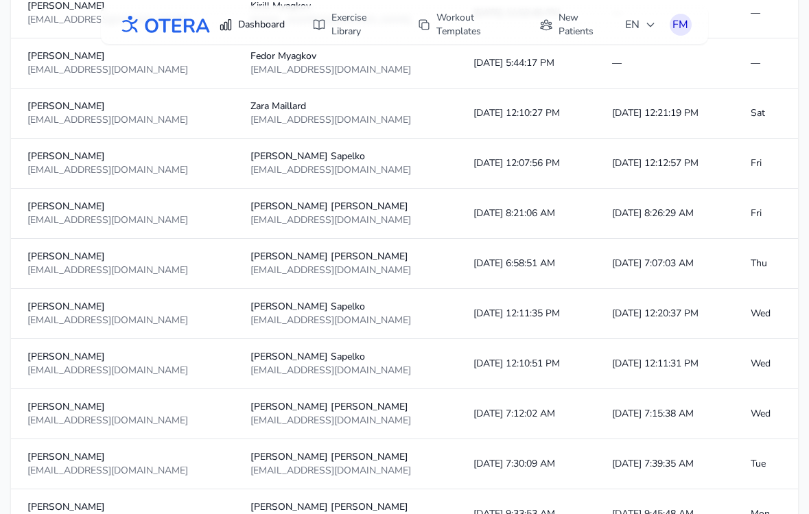 The image size is (809, 514). What do you see at coordinates (766, 113) in the screenshot?
I see `td: Sat` at bounding box center [766, 113].